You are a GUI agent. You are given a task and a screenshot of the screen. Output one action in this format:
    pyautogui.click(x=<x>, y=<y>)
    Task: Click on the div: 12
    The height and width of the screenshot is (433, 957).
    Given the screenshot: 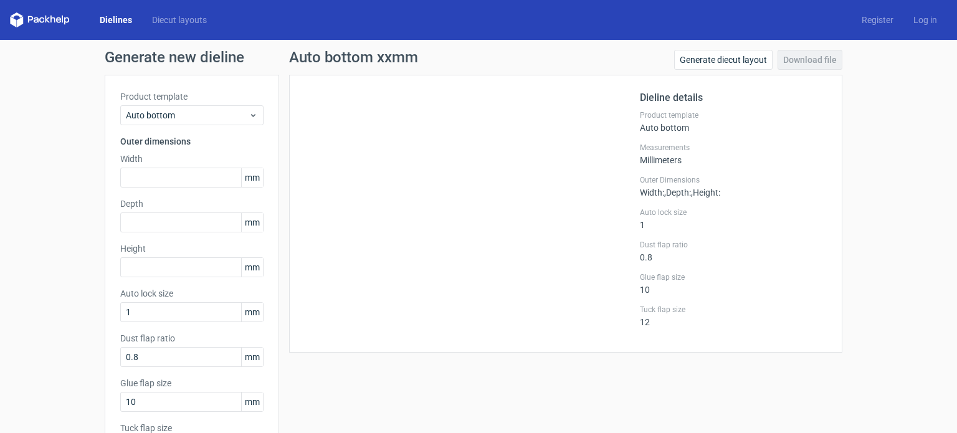 What is the action you would take?
    pyautogui.click(x=734, y=316)
    